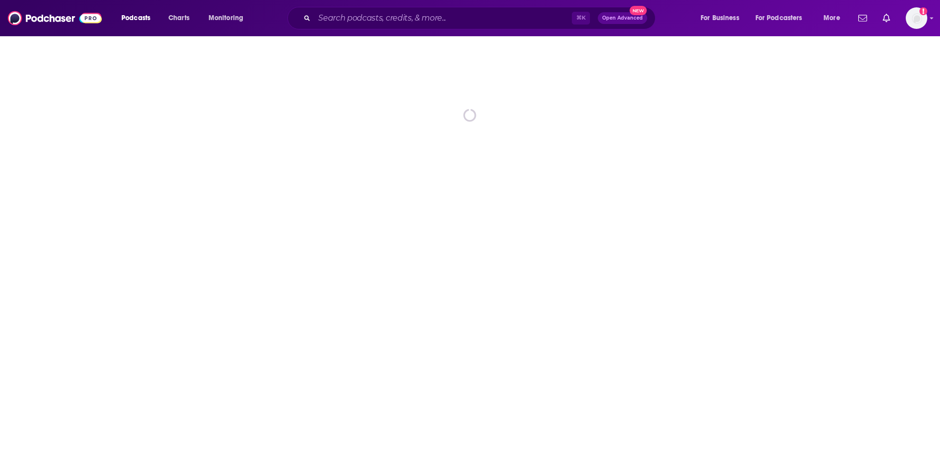  What do you see at coordinates (720, 18) in the screenshot?
I see `span: For Business` at bounding box center [720, 18].